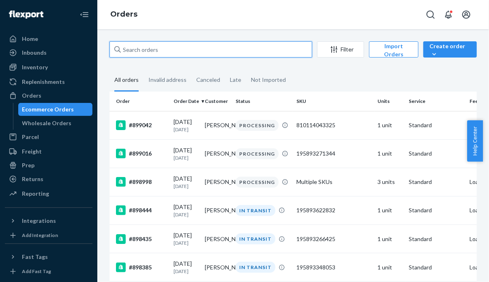 The image size is (489, 282). Describe the element at coordinates (30, 39) in the screenshot. I see `div: Home` at that location.